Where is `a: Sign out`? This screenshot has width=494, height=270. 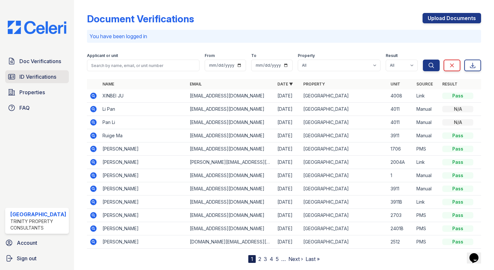 a: Sign out is located at coordinates (37, 258).